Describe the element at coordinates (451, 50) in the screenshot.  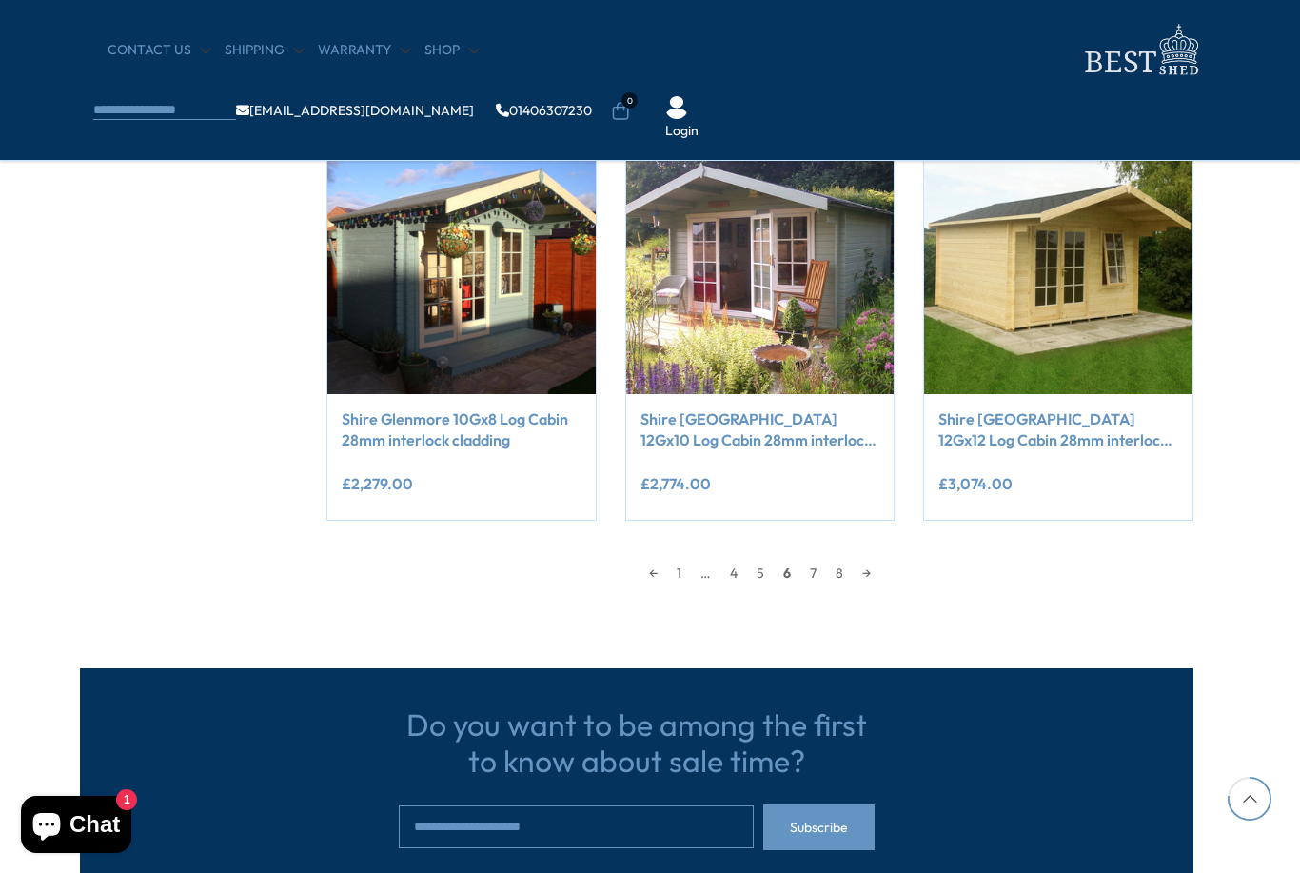
I see `a: Shop` at that location.